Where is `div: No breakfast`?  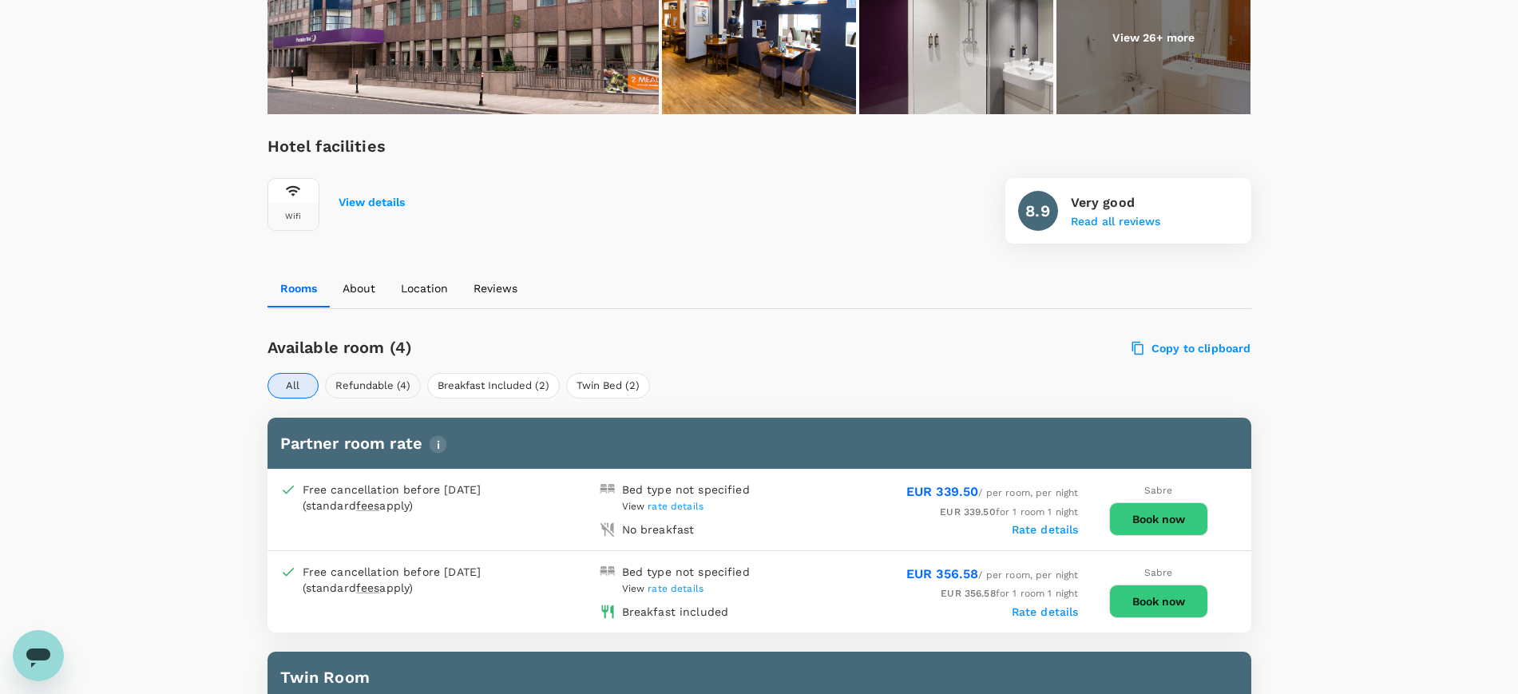
div: No breakfast is located at coordinates (658, 529).